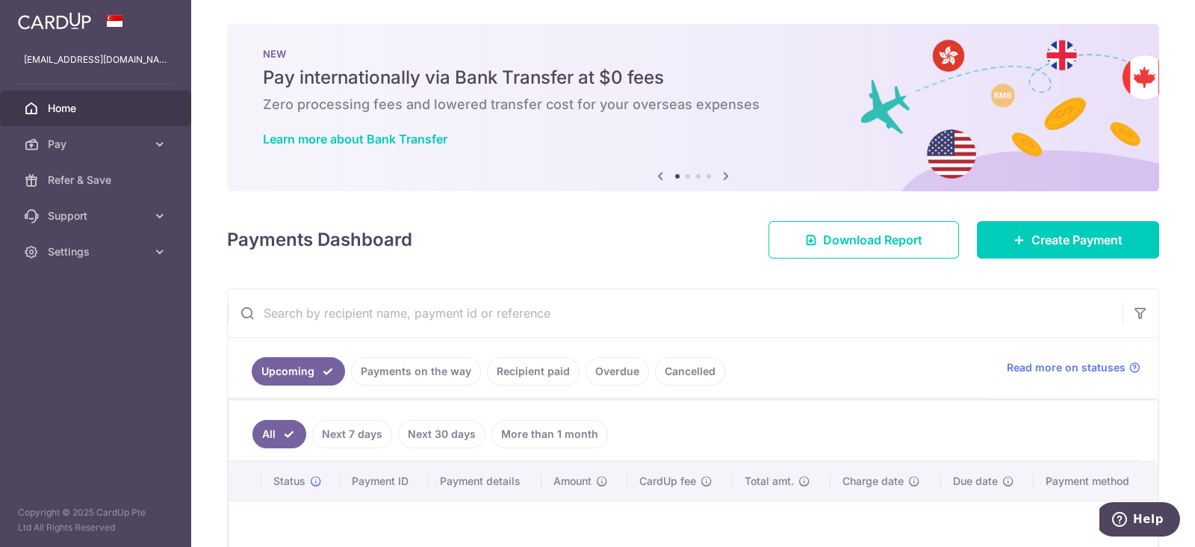  Describe the element at coordinates (442, 434) in the screenshot. I see `a: Next 30 days` at that location.